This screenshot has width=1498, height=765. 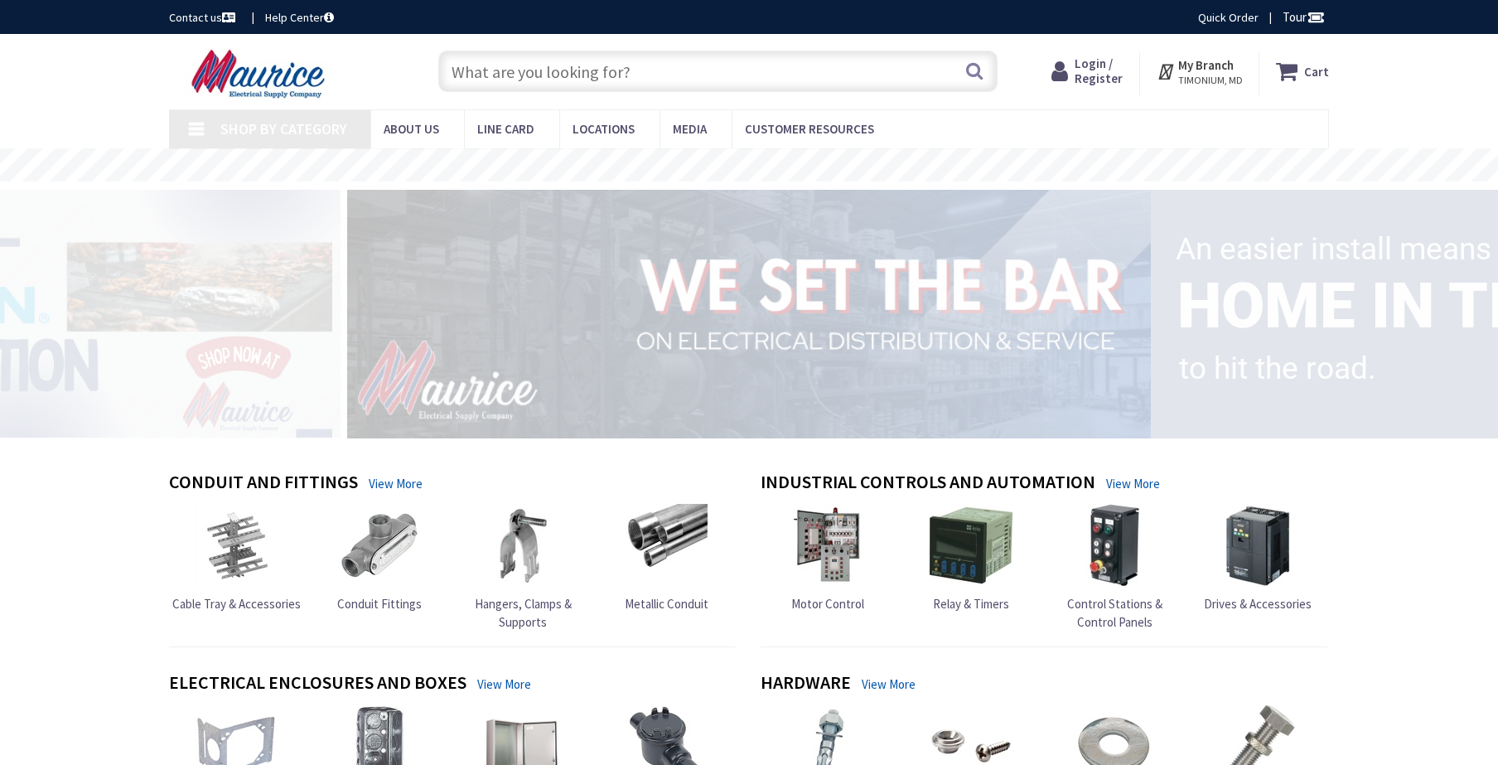 I want to click on h4: Electrical Enclosures and Boxes, so click(x=317, y=683).